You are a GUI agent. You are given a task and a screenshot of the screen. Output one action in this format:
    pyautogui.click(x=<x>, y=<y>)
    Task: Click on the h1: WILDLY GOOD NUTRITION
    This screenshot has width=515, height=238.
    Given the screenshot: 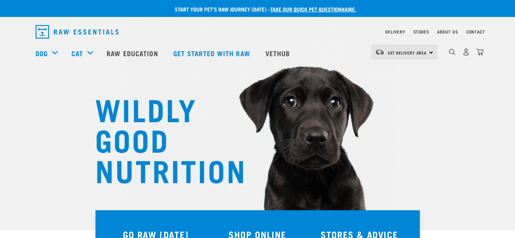 What is the action you would take?
    pyautogui.click(x=163, y=139)
    